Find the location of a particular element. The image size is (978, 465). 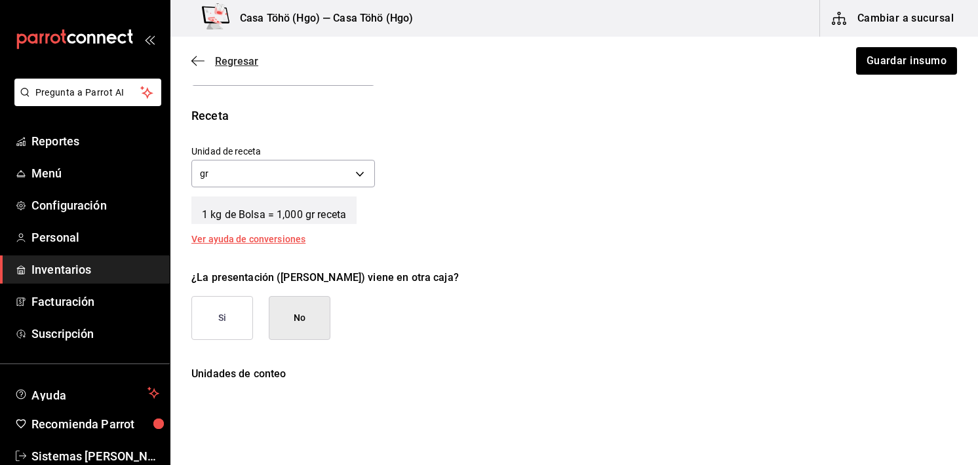

span: Suscripción is located at coordinates (95, 334).